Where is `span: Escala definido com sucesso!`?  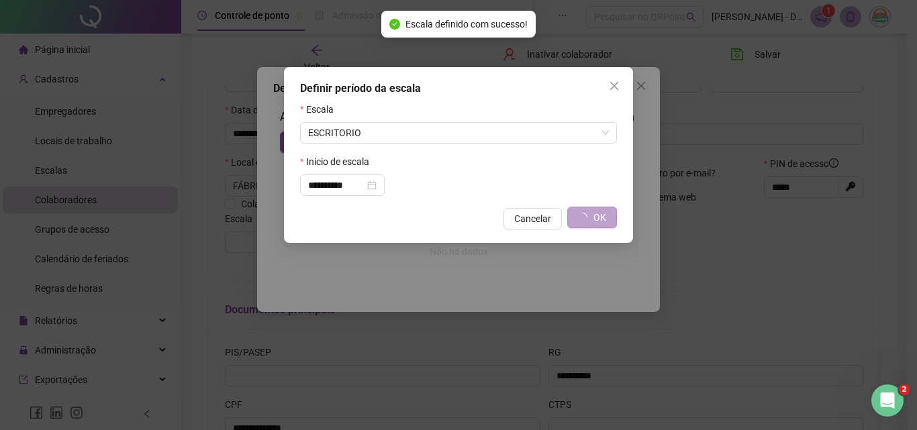
span: Escala definido com sucesso! is located at coordinates (467, 24).